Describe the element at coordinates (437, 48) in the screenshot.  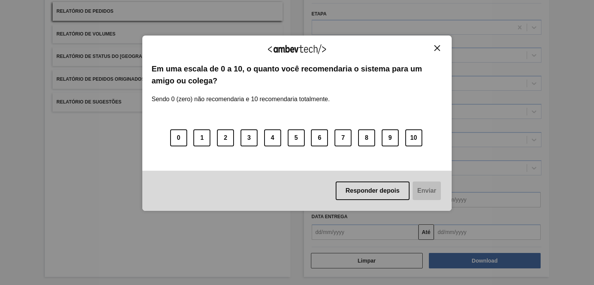
I see `img: Close` at that location.